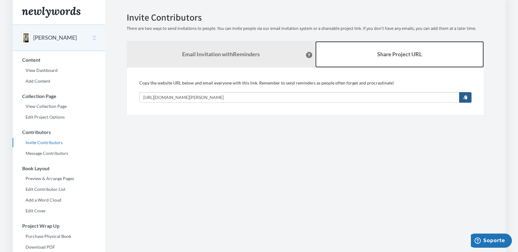  Describe the element at coordinates (59, 211) in the screenshot. I see `a: Edit Cover` at that location.